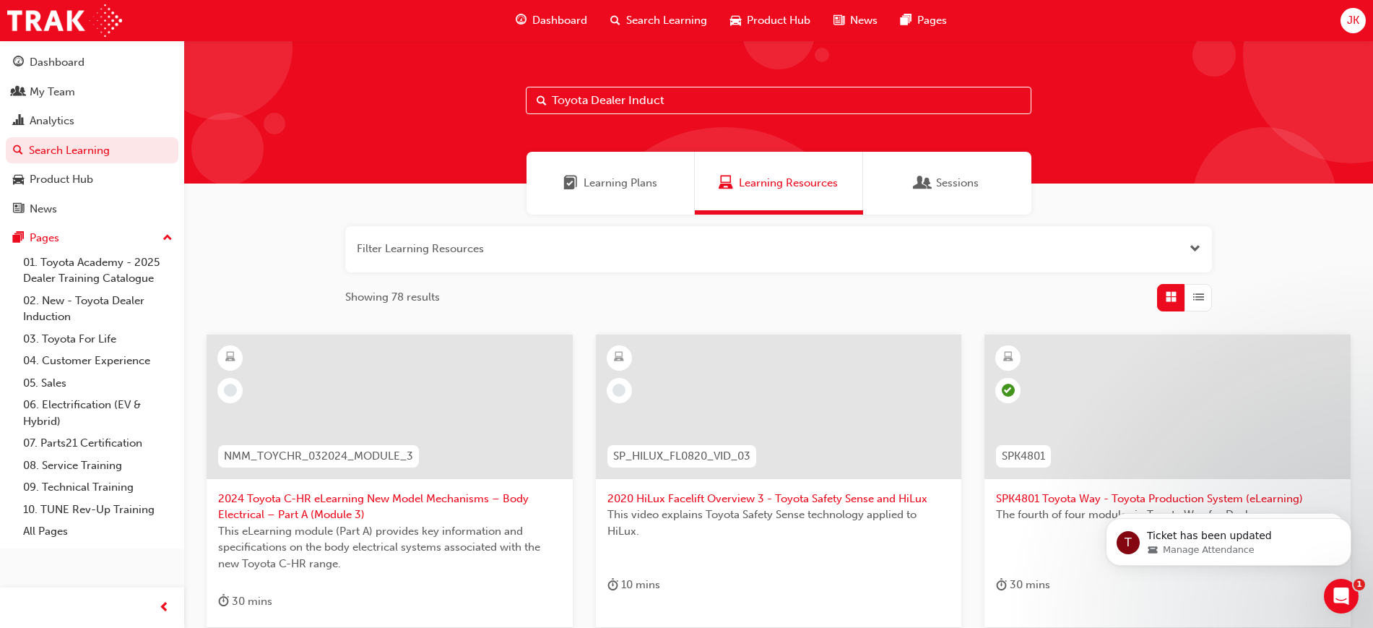  Describe the element at coordinates (92, 238) in the screenshot. I see `button: Pages` at that location.